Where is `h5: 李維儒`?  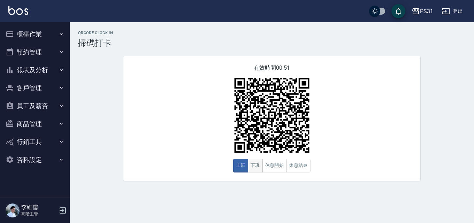
h5: 李維儒 is located at coordinates (39, 207).